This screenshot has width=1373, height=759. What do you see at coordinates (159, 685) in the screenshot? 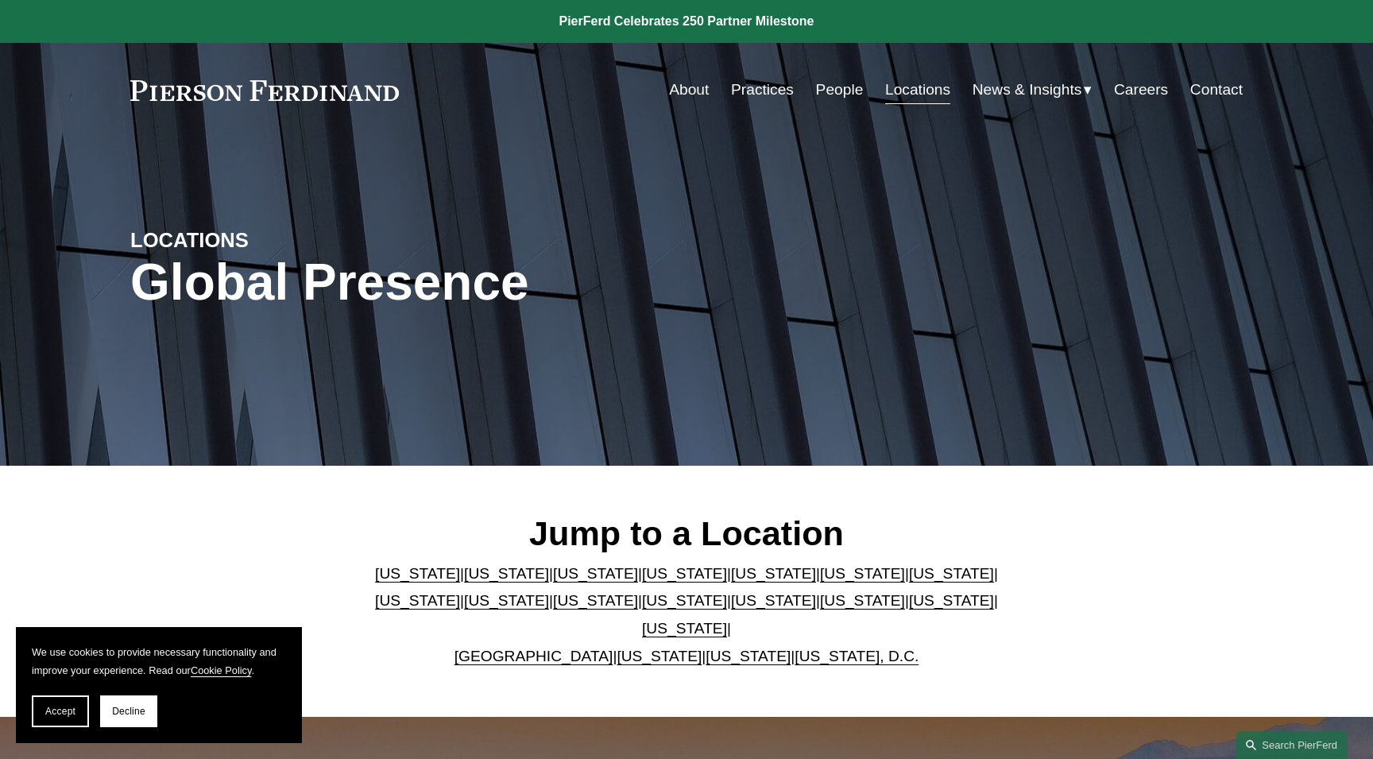
I see `section: Cookie banner` at bounding box center [159, 685].